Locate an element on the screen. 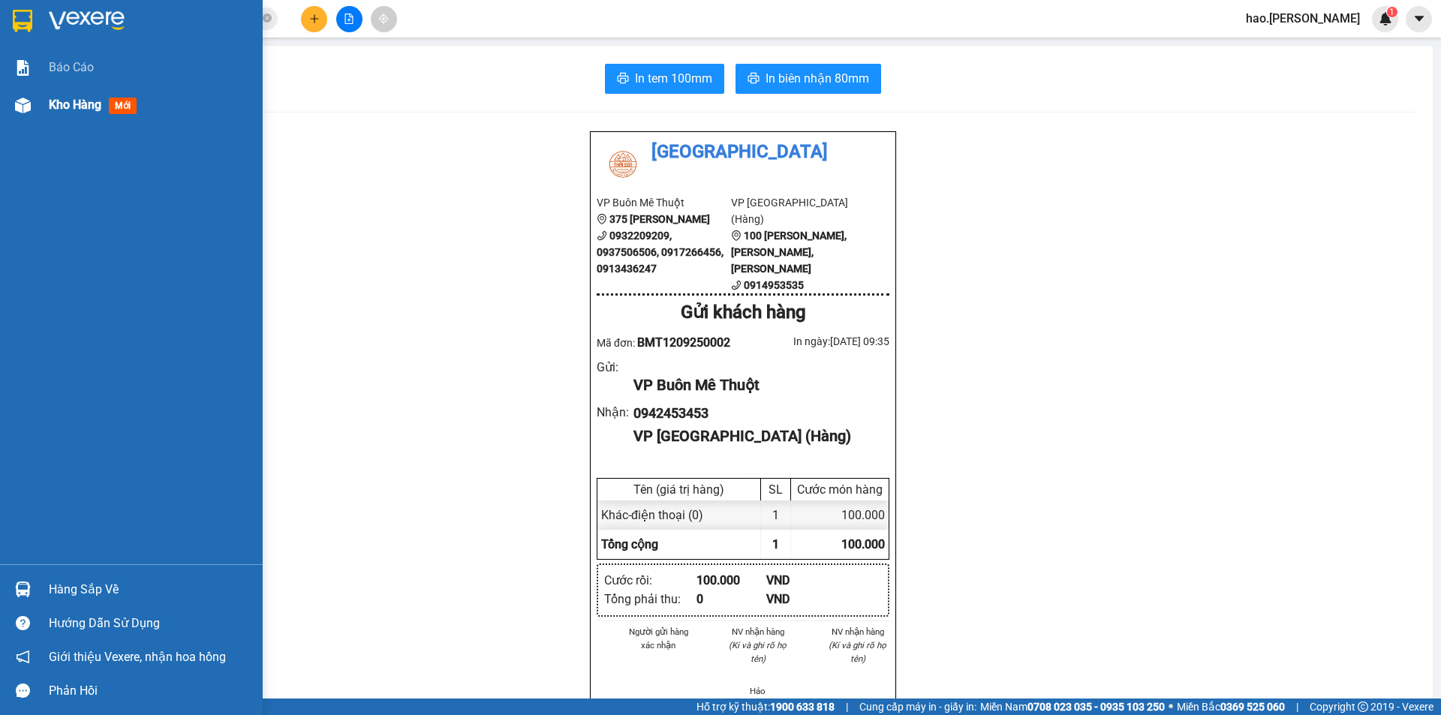 This screenshot has width=1441, height=715. div: Phản hồi is located at coordinates (150, 691).